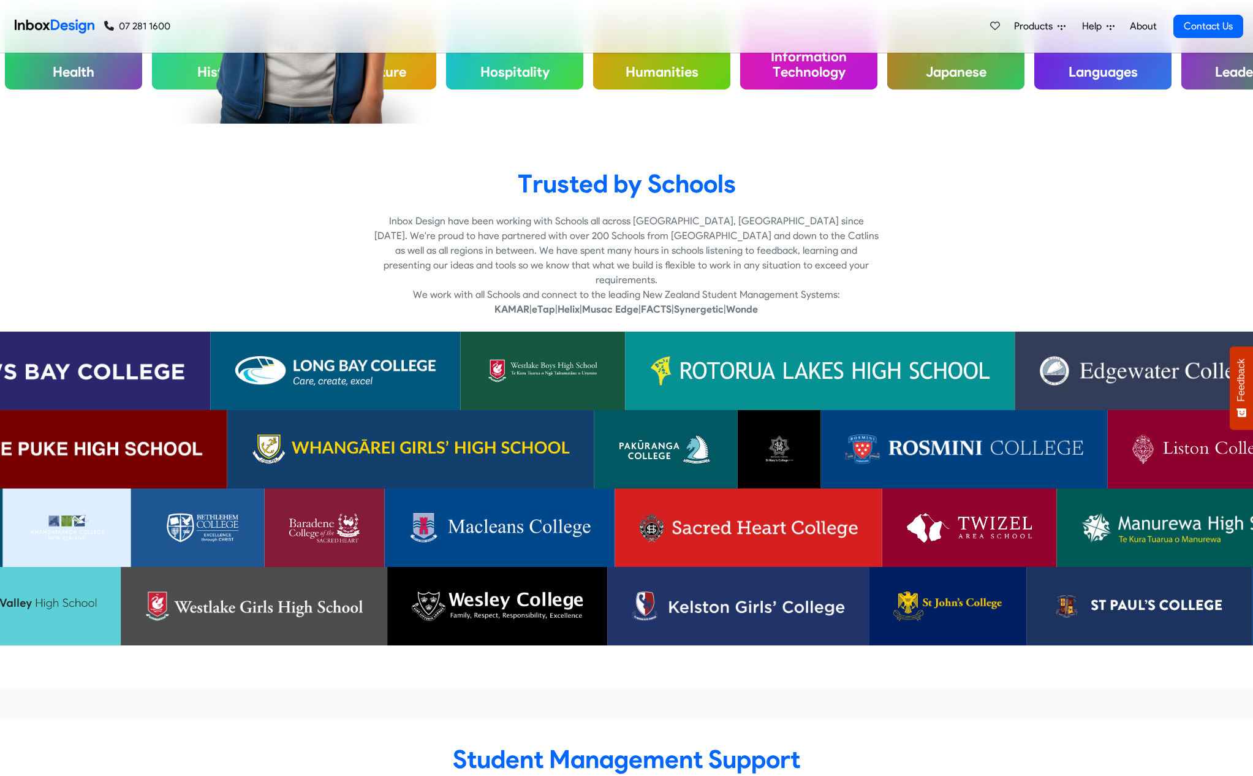 Image resolution: width=1253 pixels, height=776 pixels. What do you see at coordinates (221, 72) in the screenshot?
I see `h4: History` at bounding box center [221, 72].